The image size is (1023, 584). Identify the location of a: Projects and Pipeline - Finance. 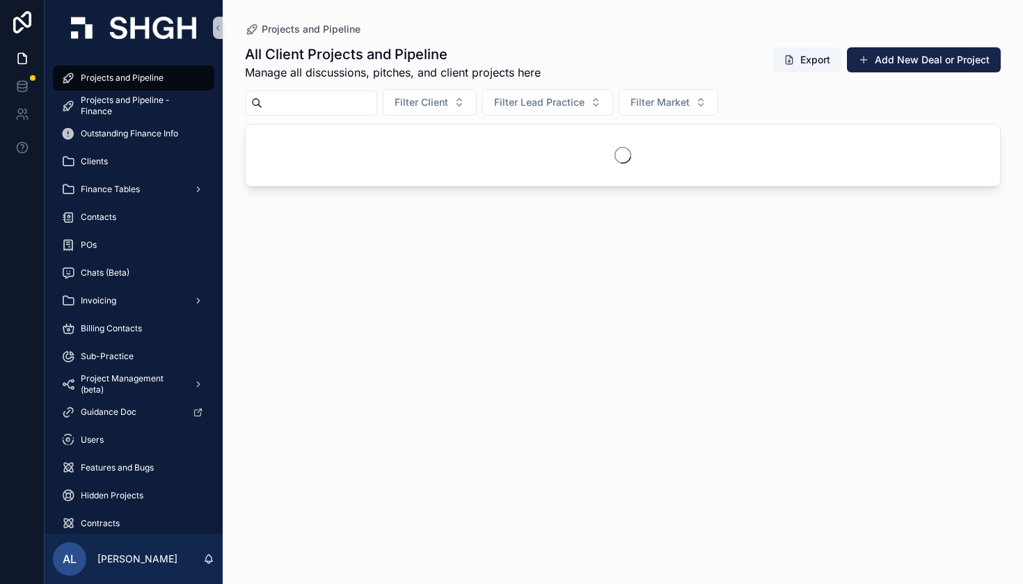
(134, 106).